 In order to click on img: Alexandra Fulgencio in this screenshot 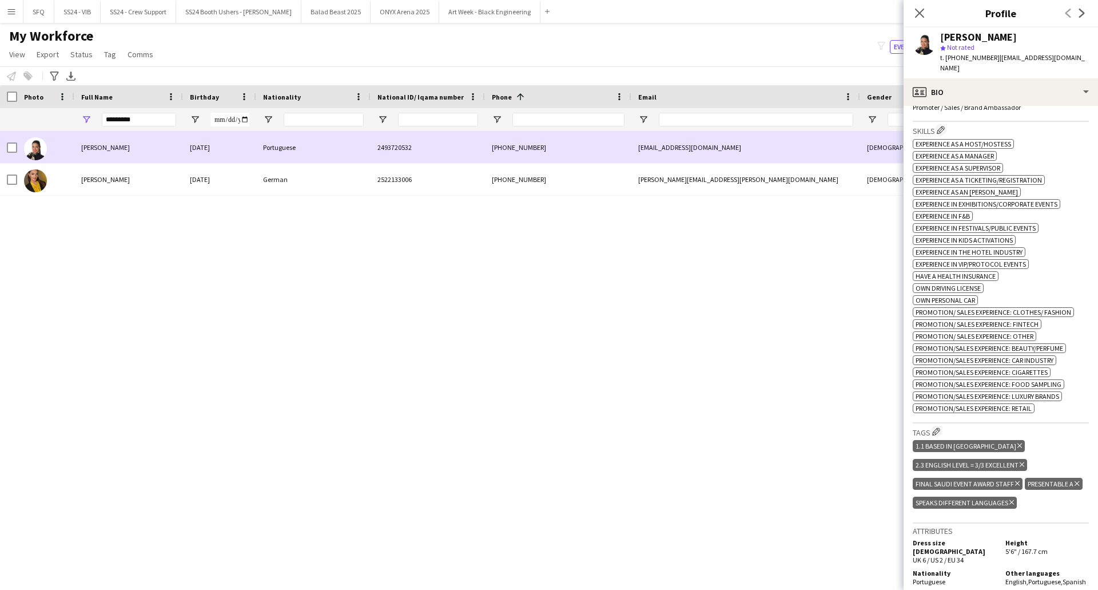, I will do `click(35, 149)`.